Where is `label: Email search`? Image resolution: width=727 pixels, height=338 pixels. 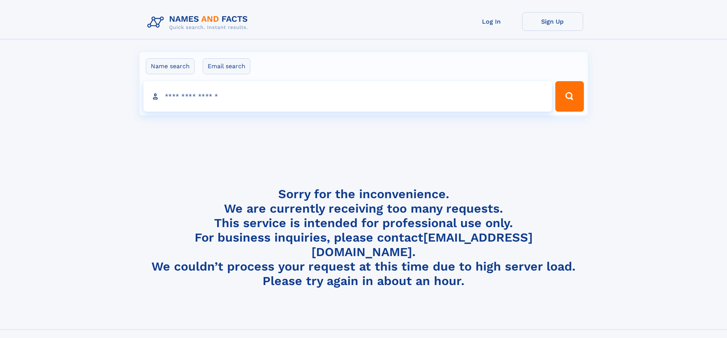 label: Email search is located at coordinates (226, 66).